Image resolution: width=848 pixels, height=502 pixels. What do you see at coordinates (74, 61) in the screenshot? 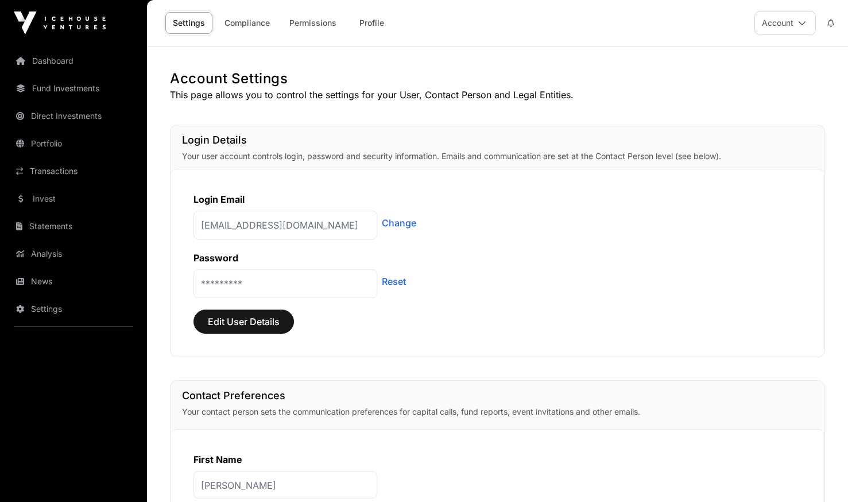
I see `a: Dashboard` at bounding box center [74, 61].